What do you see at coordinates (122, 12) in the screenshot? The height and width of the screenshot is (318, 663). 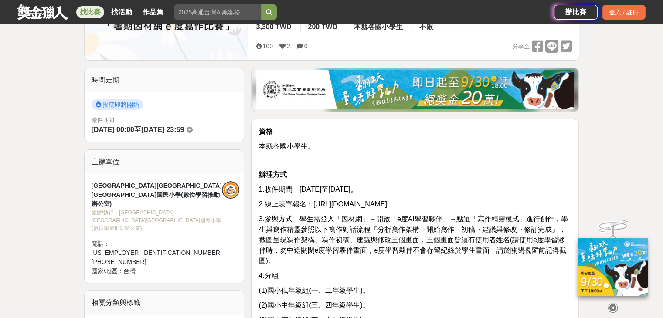 I see `a: 找活動` at bounding box center [122, 12].